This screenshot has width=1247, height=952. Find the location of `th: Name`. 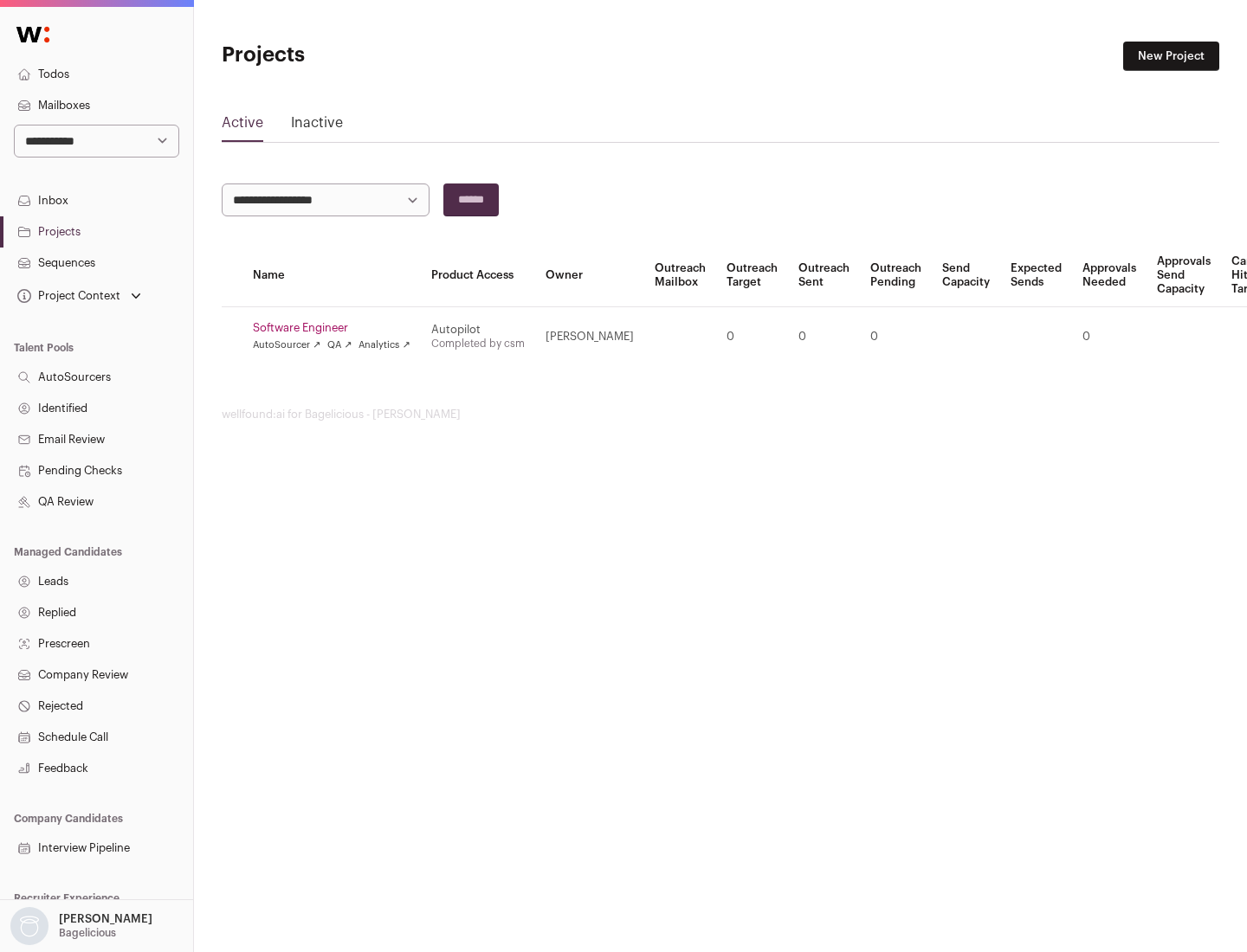

th: Name is located at coordinates (332, 275).